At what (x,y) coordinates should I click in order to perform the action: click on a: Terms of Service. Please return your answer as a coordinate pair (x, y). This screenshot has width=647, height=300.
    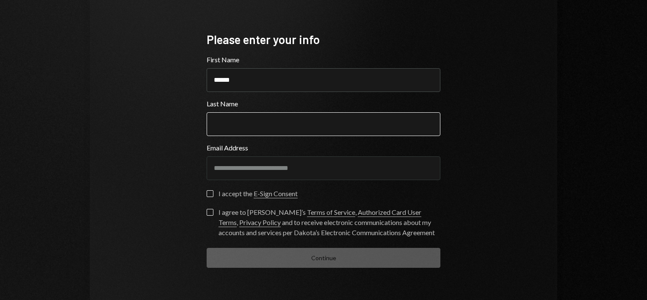
    Looking at the image, I should click on (331, 212).